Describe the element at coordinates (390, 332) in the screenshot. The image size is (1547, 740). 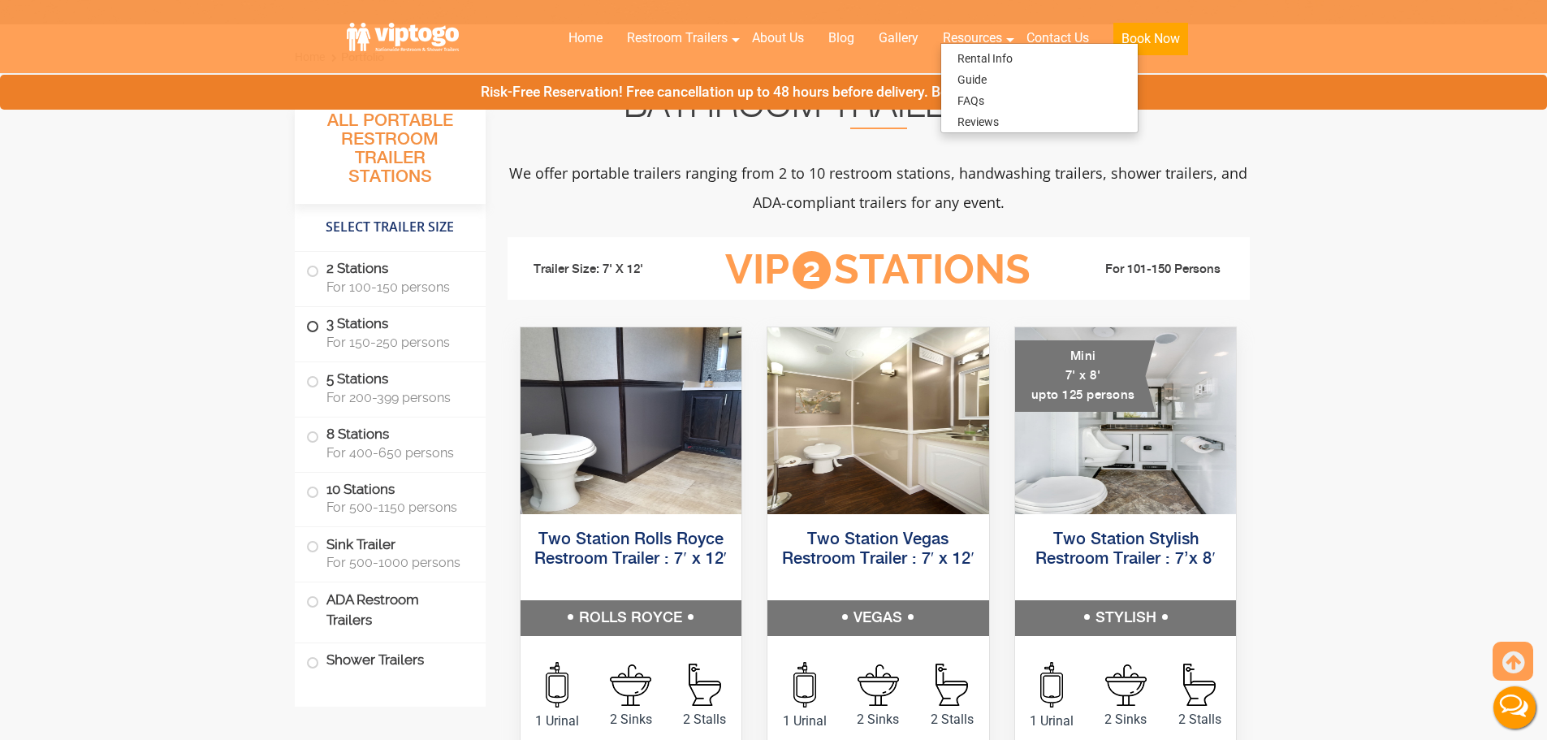
I see `label: 3 Stations` at that location.